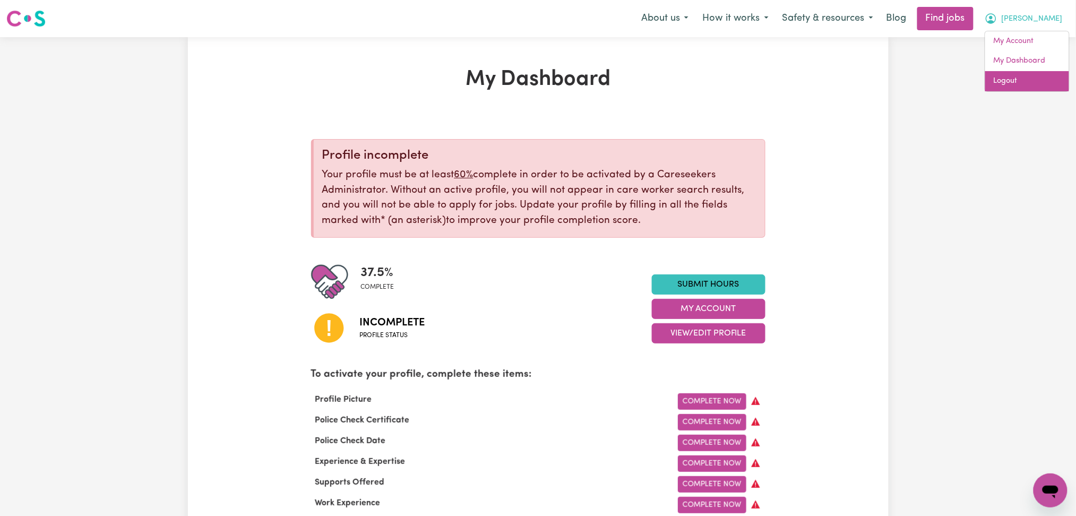 Image resolution: width=1076 pixels, height=516 pixels. I want to click on span: Work Experience, so click(348, 503).